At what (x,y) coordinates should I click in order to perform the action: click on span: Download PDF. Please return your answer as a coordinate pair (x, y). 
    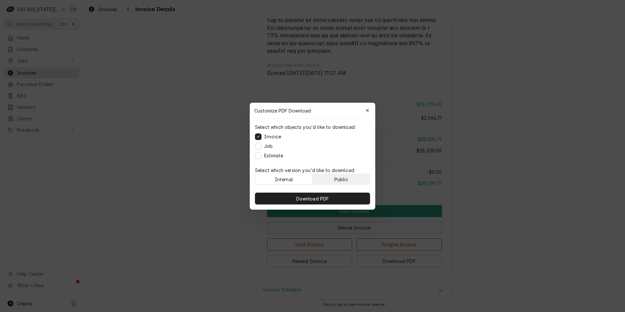
    Looking at the image, I should click on (312, 198).